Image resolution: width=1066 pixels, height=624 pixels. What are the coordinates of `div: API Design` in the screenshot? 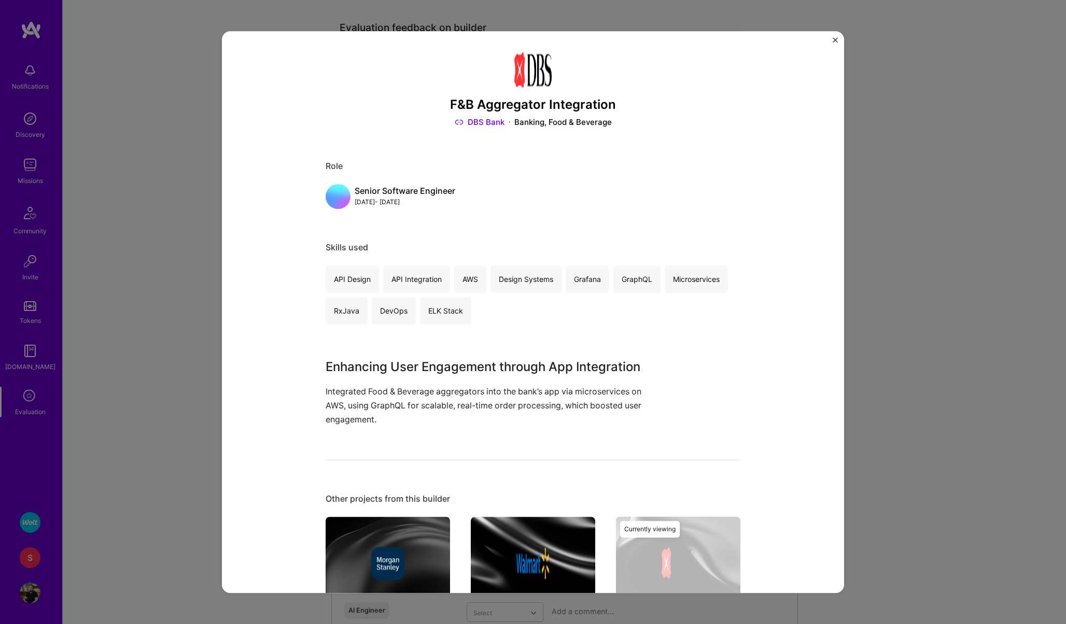 It's located at (352, 279).